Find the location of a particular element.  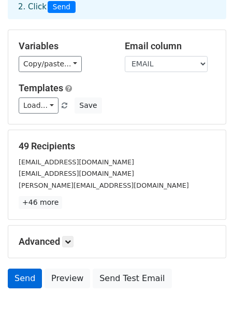

span: Send is located at coordinates (62, 7).